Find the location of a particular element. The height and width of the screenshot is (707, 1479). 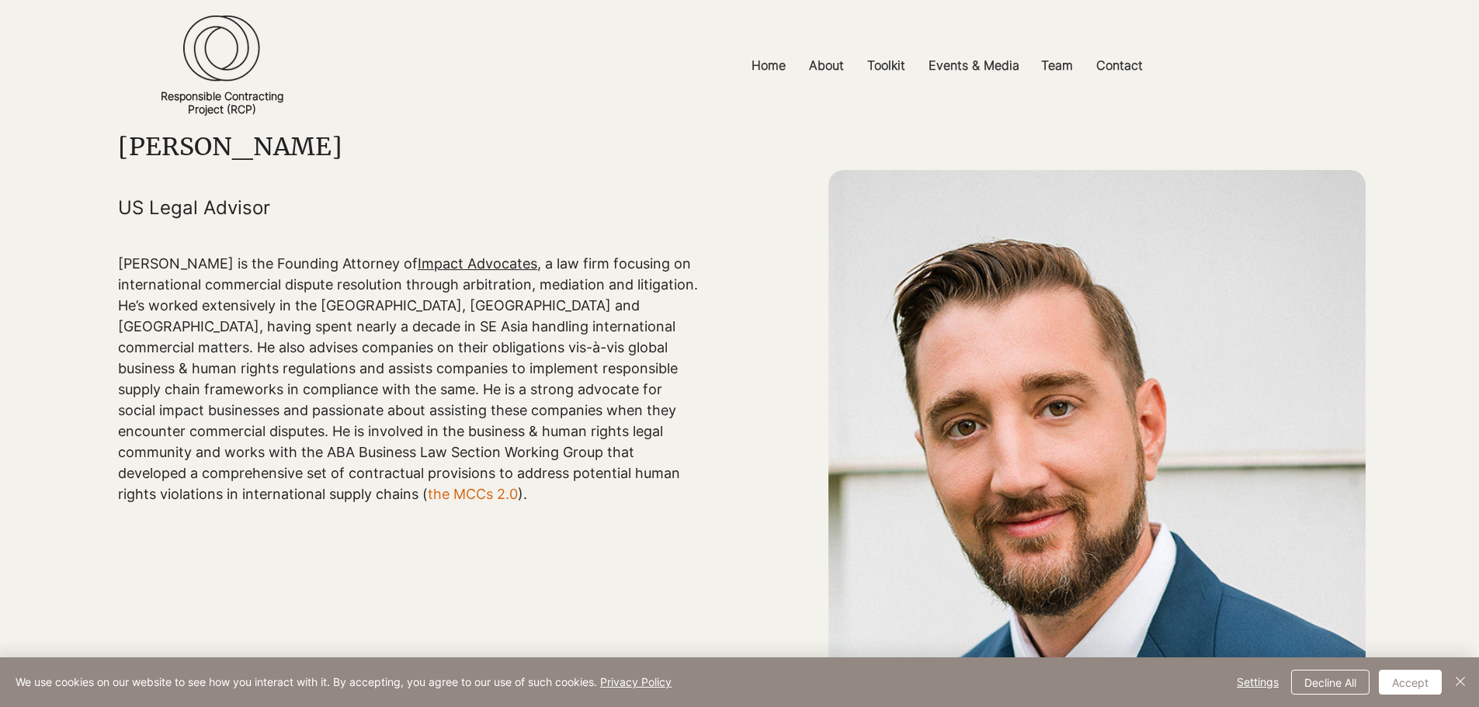

a: Toolkit is located at coordinates (886, 65).